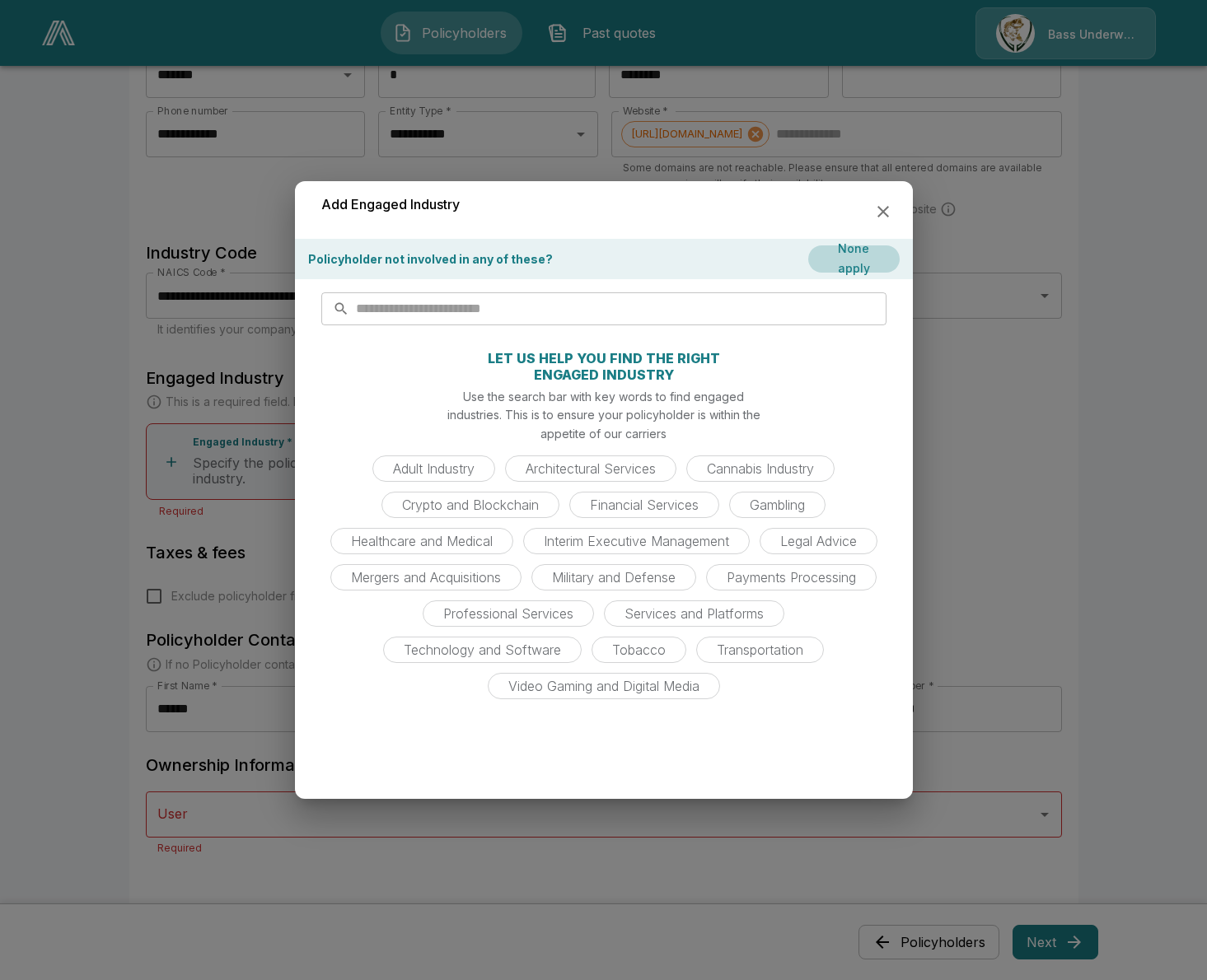 This screenshot has width=1207, height=980. I want to click on span: Cannabis Industry, so click(761, 469).